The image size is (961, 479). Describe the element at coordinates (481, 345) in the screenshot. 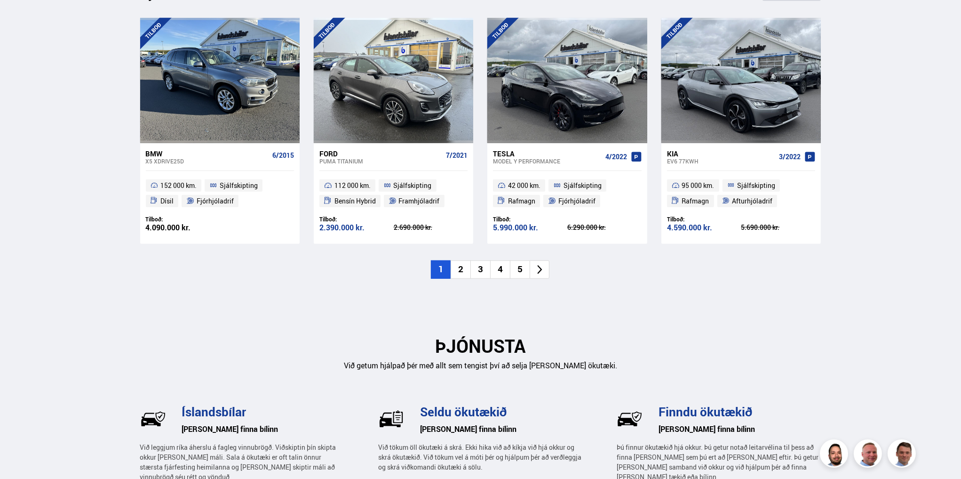

I see `h2: ÞJÓNUSTA` at that location.